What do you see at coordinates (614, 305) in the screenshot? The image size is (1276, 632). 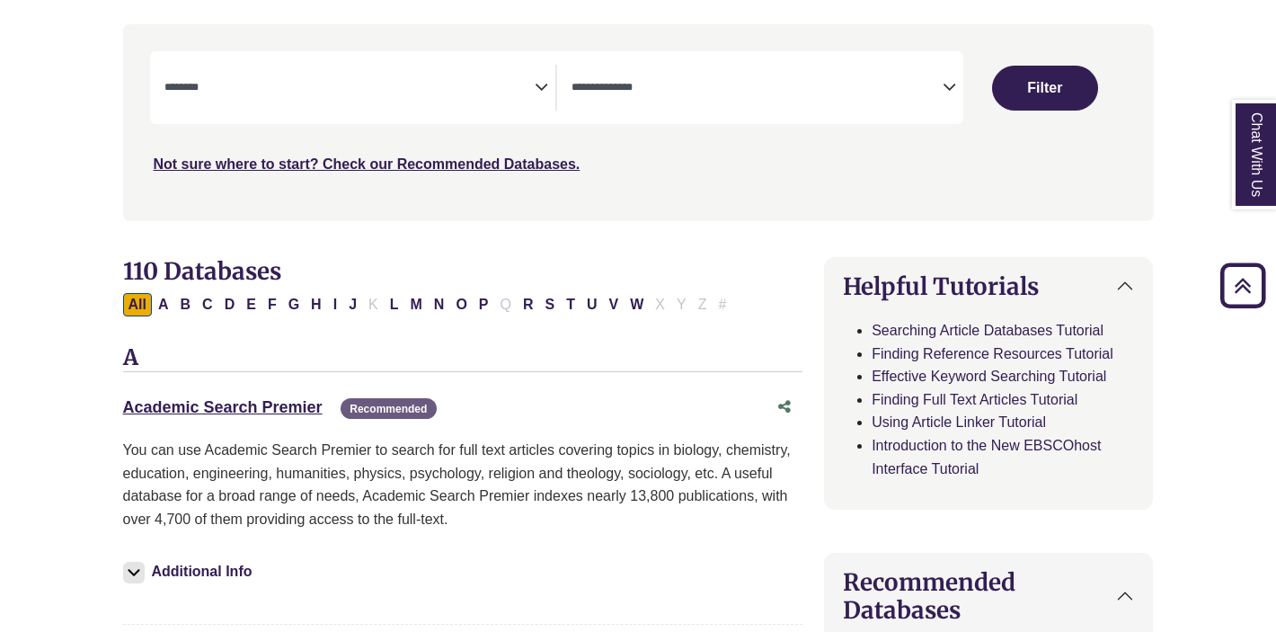 I see `button: Filter Results V` at bounding box center [614, 305].